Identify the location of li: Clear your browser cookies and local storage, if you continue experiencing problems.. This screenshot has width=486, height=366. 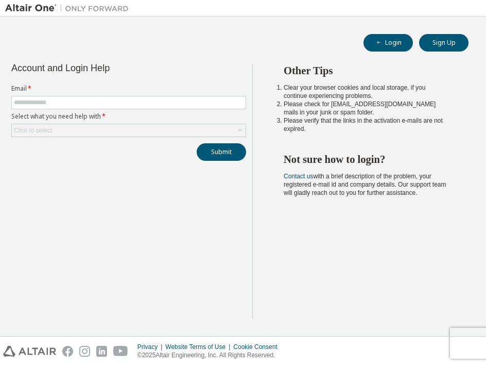
(367, 92).